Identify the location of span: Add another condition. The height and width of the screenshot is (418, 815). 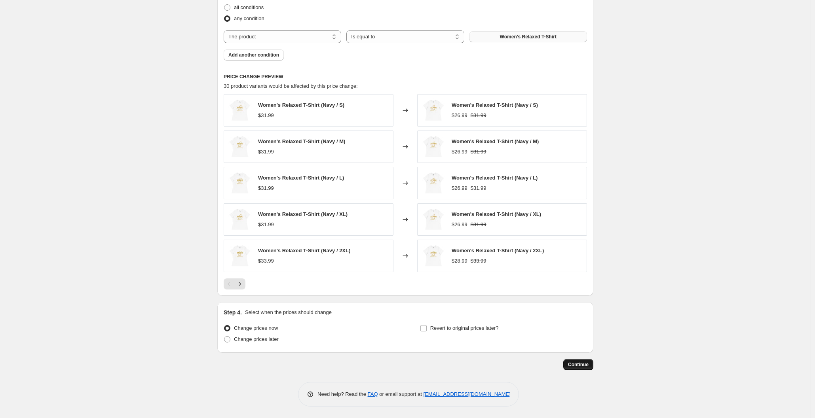
(254, 55).